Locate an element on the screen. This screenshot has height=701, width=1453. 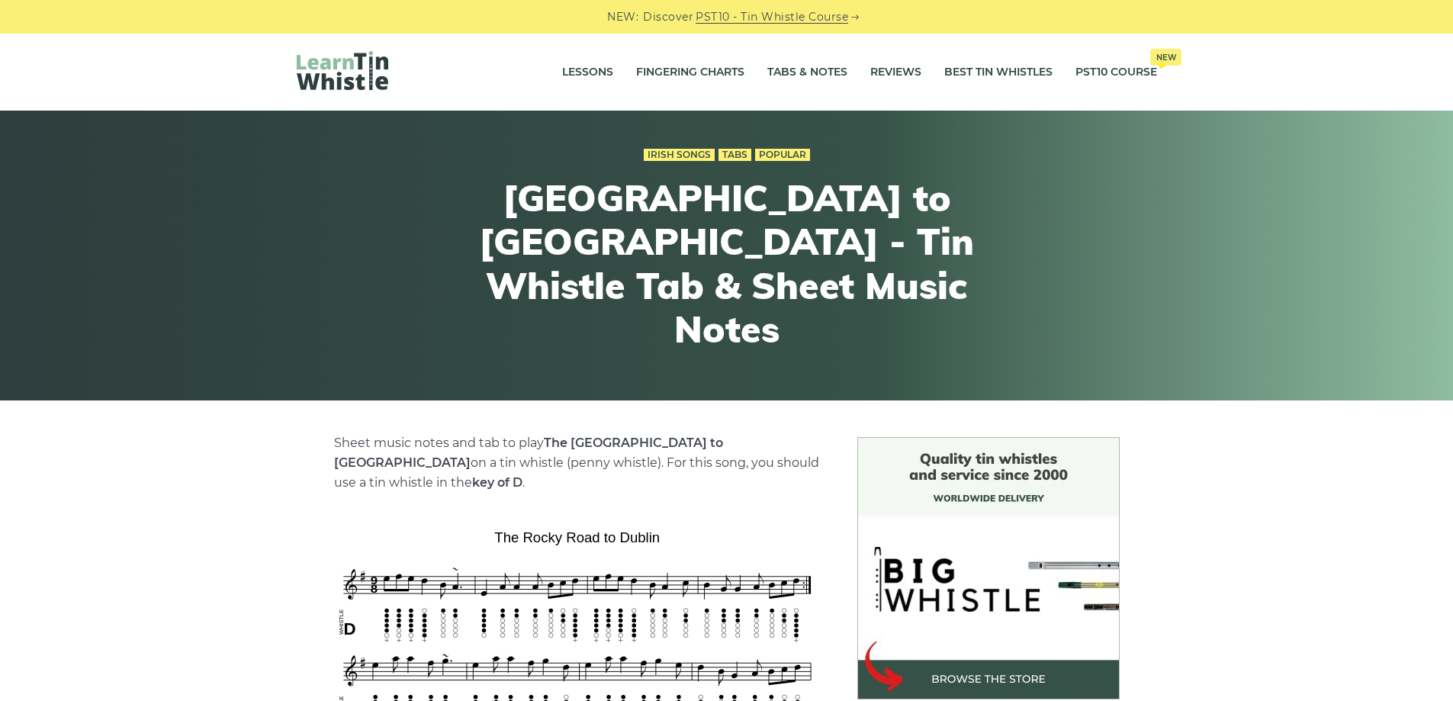
a: Tabs & Notes is located at coordinates (807, 72).